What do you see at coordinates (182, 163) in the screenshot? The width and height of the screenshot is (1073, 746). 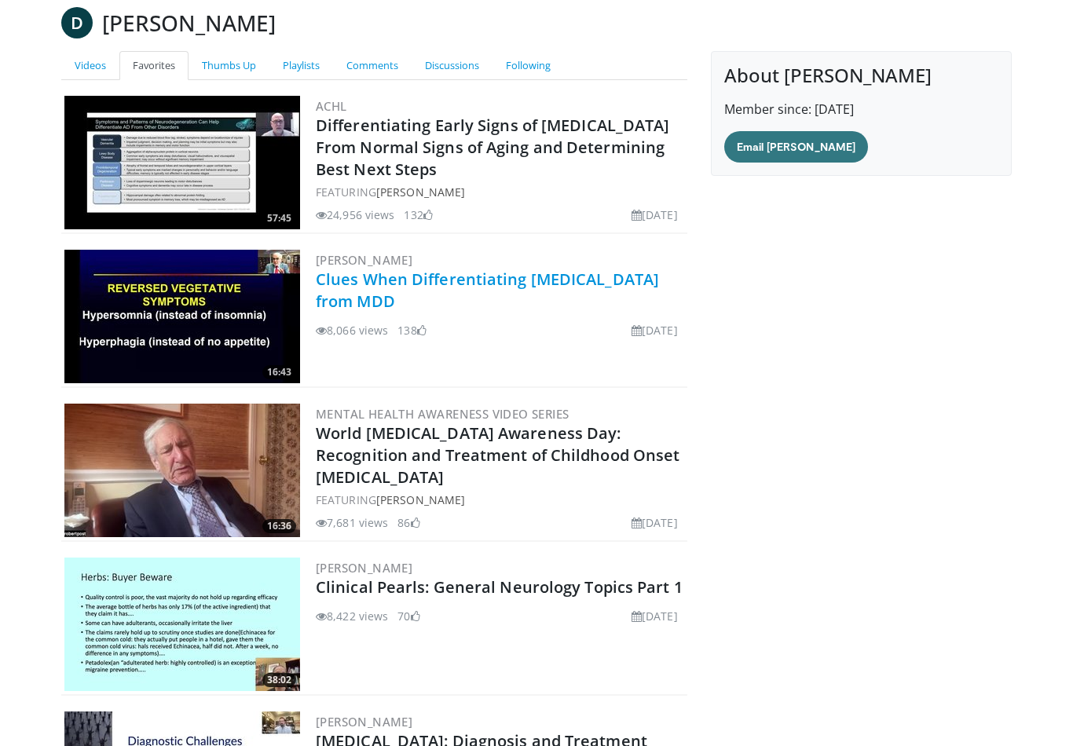 I see `img: 599f3ee4-8b28-44a1-b622-e2e4fac610ae.300x170_q85_crop-smart_upscale.jpg` at bounding box center [182, 163].